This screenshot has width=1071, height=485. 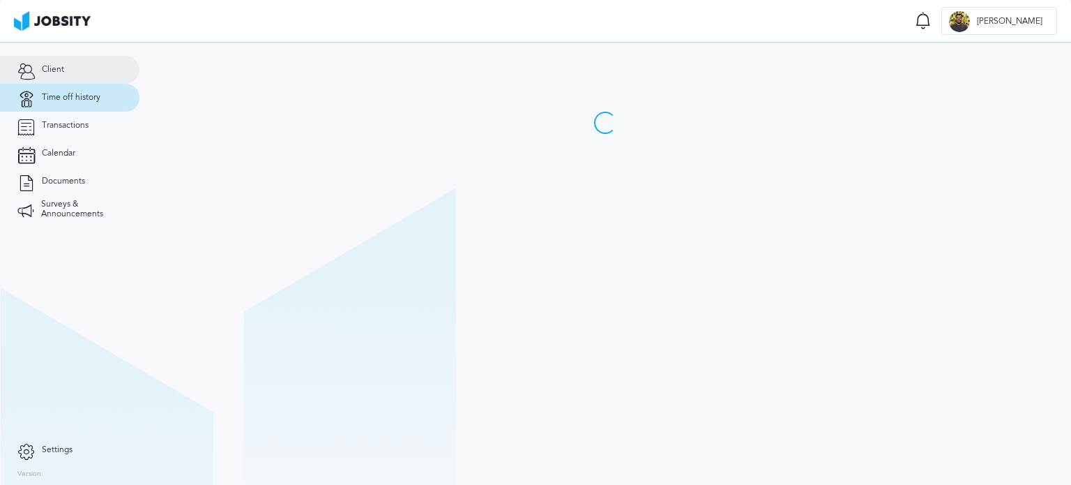 What do you see at coordinates (65, 126) in the screenshot?
I see `span: Transactions` at bounding box center [65, 126].